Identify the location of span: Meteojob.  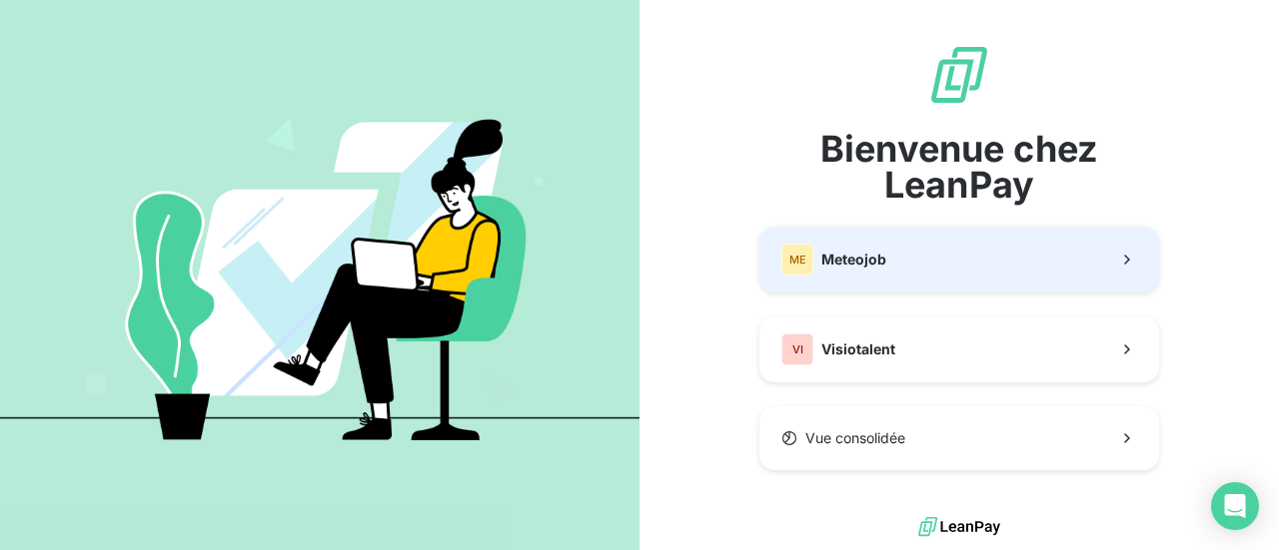
(853, 260).